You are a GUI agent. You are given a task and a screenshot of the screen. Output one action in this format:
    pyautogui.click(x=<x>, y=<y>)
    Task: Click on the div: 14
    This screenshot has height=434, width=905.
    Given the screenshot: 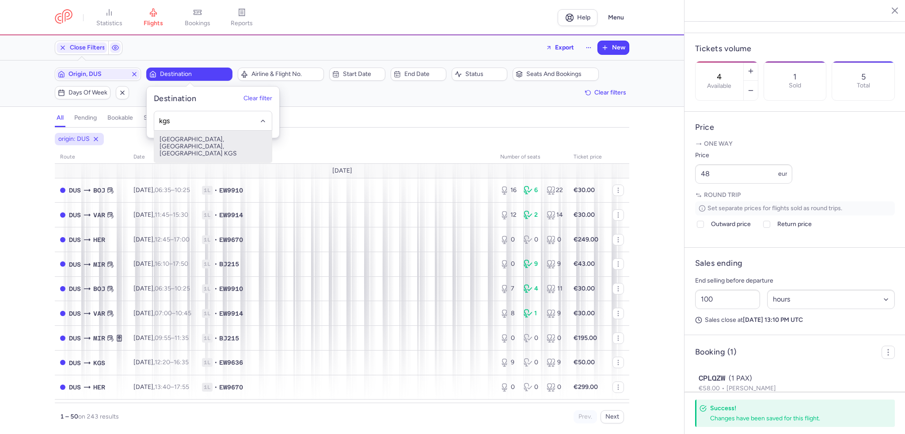 What is the action you would take?
    pyautogui.click(x=554, y=215)
    